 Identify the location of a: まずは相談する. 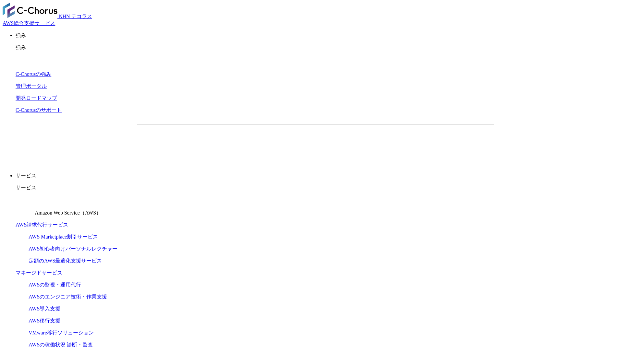
(371, 143).